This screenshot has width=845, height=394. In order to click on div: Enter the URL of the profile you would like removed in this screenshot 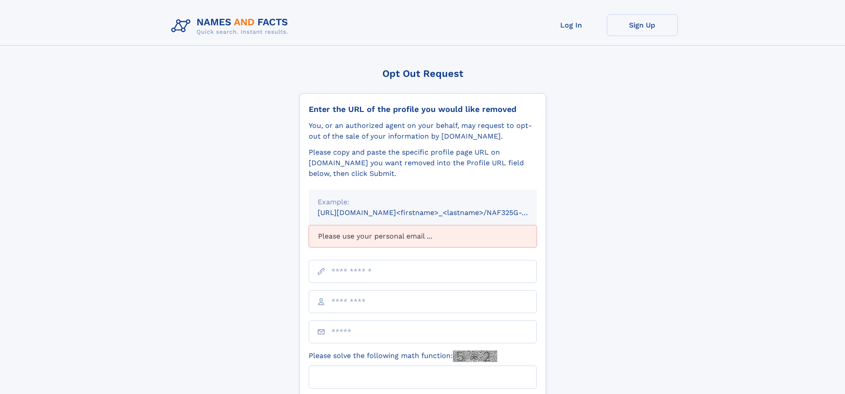, I will do `click(423, 109)`.